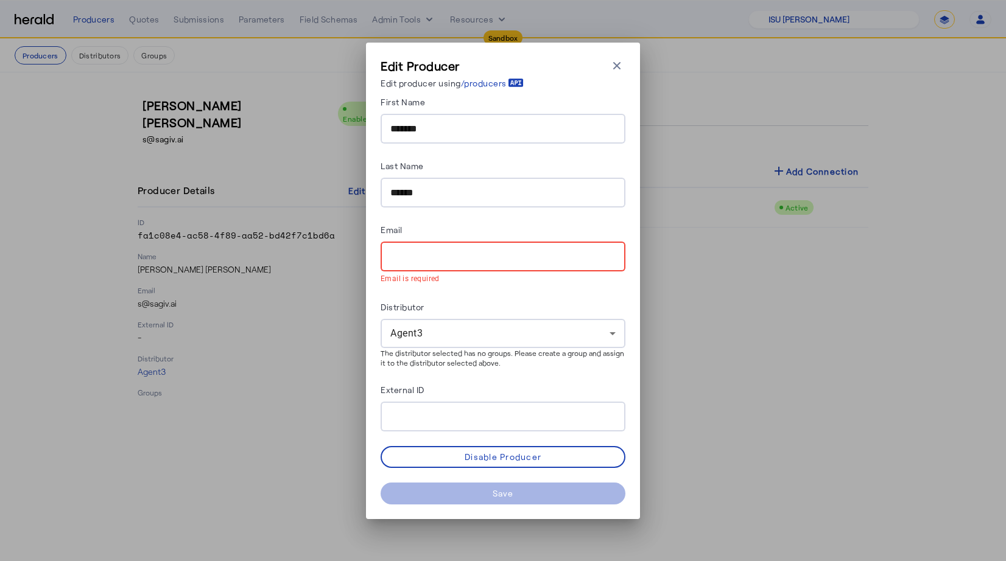 The image size is (1006, 561). What do you see at coordinates (406, 333) in the screenshot?
I see `span: Agent3` at bounding box center [406, 333].